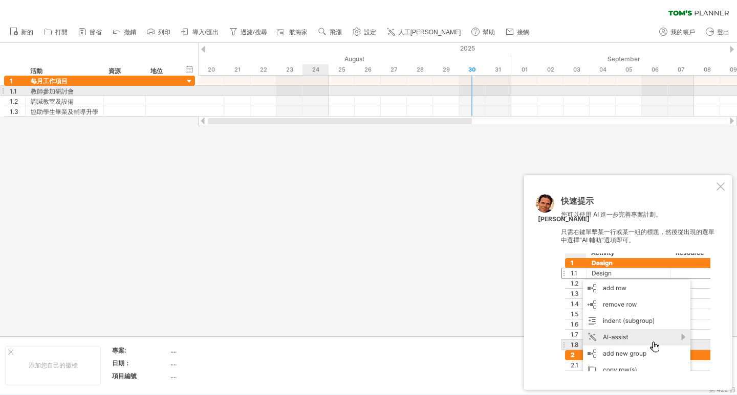  Describe the element at coordinates (550, 70) in the screenshot. I see `div: Tuesday, 2 September 2025` at that location.